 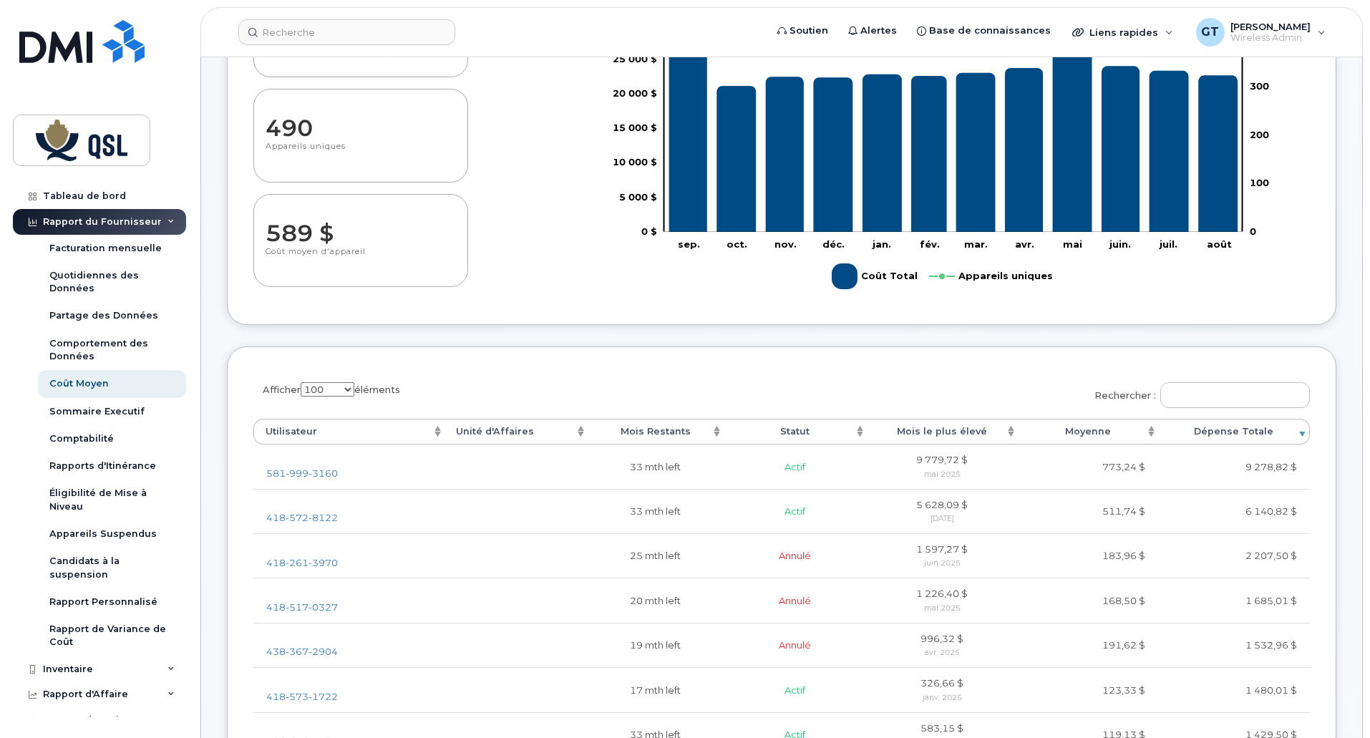 I want to click on th: Statut: activer pour trier la colonne par ordre croissant, so click(x=795, y=432).